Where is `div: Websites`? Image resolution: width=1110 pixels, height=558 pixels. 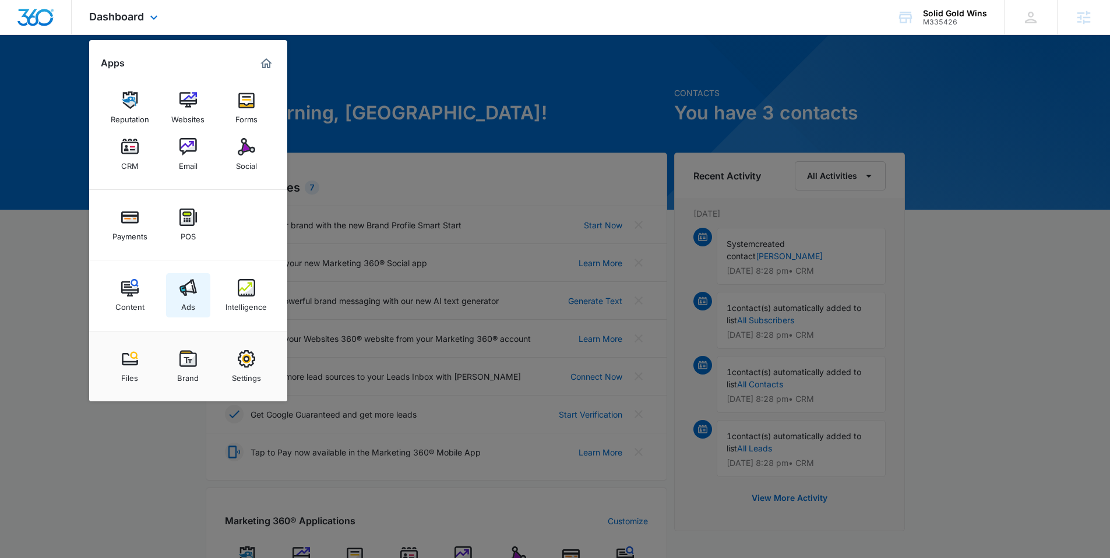
div: Websites is located at coordinates (188, 117).